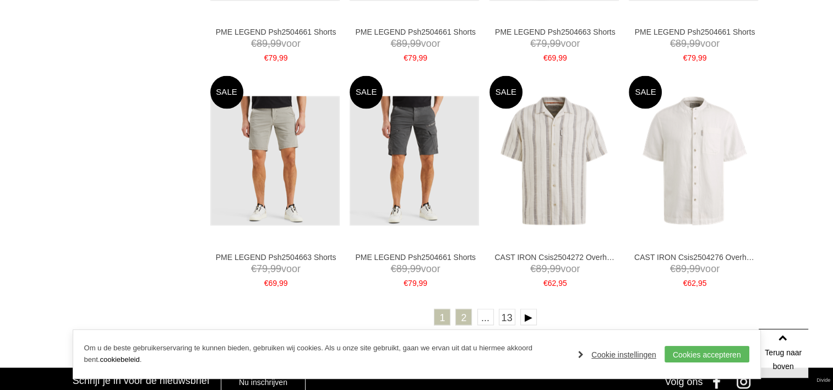 The width and height of the screenshot is (833, 390). What do you see at coordinates (694, 256) in the screenshot?
I see `a: CAST IRON Csis2504276 Overhemden` at bounding box center [694, 256].